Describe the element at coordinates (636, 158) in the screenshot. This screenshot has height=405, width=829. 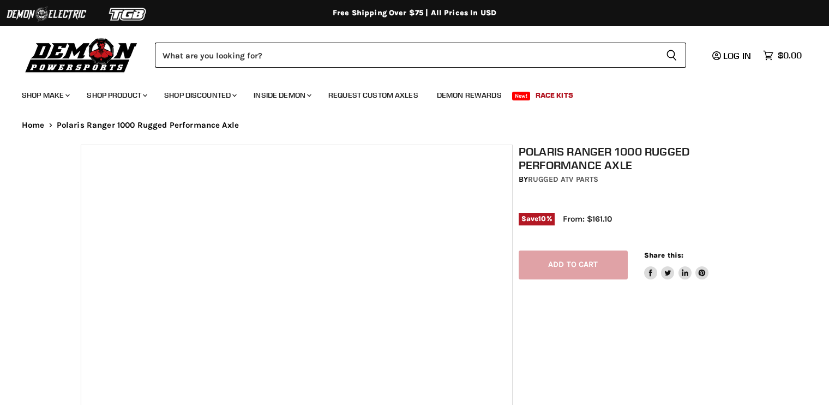
I see `h1: Polaris Ranger 1000 Rugged Performance Axle` at that location.